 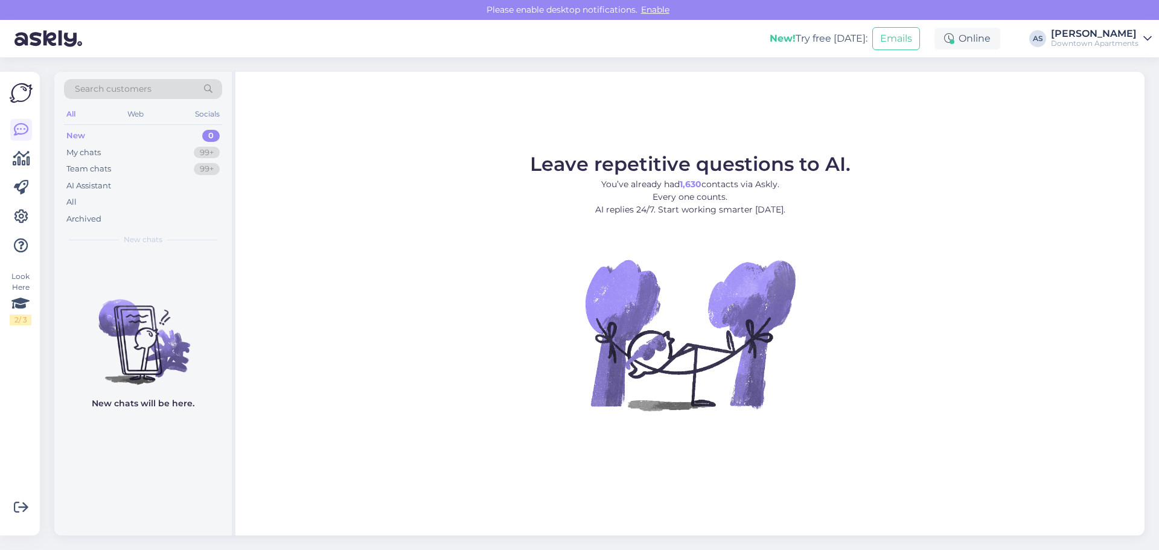 What do you see at coordinates (21, 298) in the screenshot?
I see `div: Look Here` at bounding box center [21, 298].